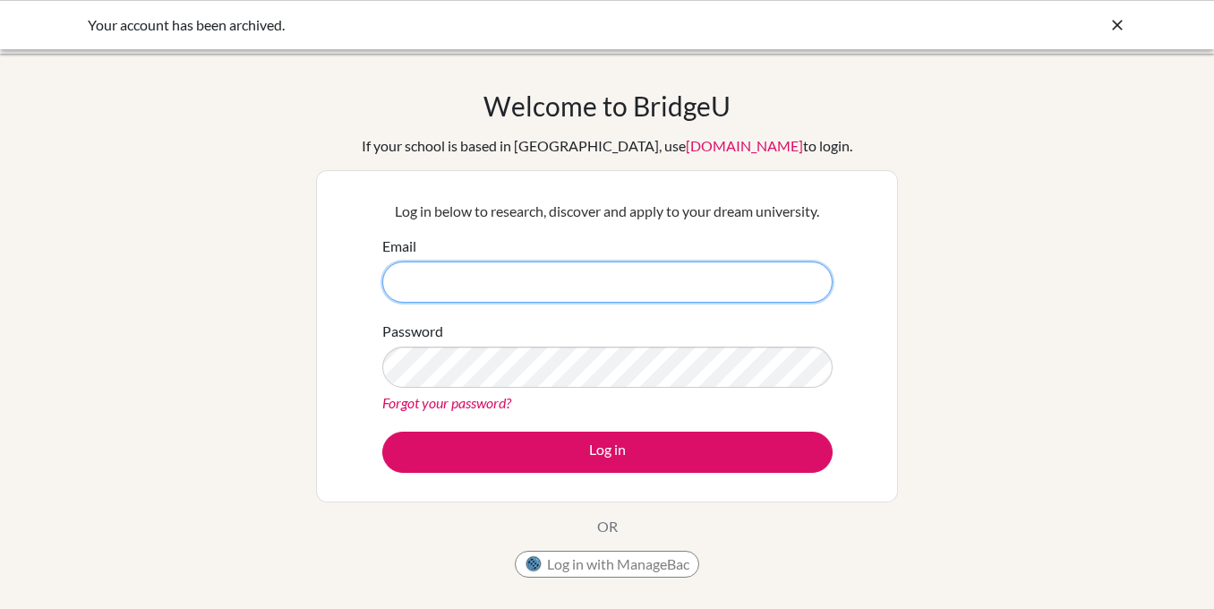 The height and width of the screenshot is (609, 1214). Describe the element at coordinates (473, 25) in the screenshot. I see `div: Your account has been archived.` at that location.